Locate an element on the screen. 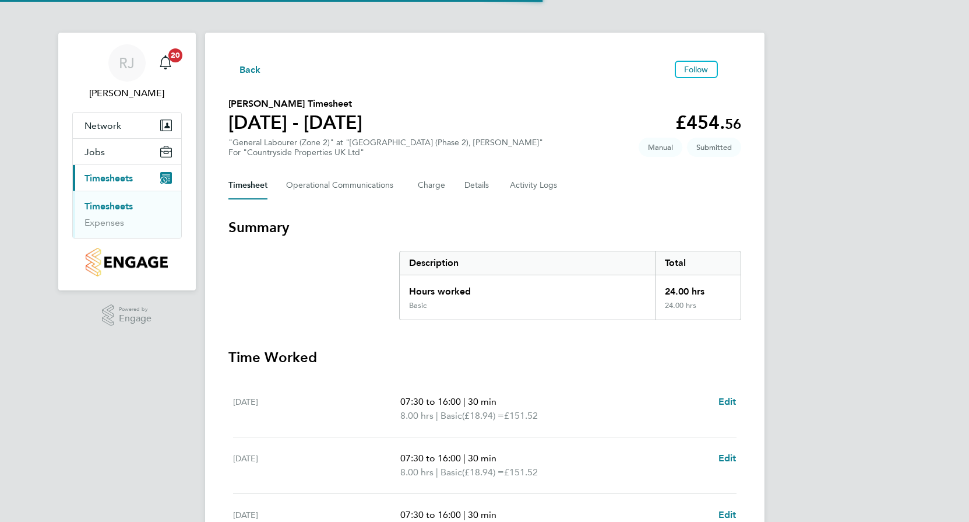 The height and width of the screenshot is (522, 969). button: Timesheets Menu is located at coordinates (732, 69).